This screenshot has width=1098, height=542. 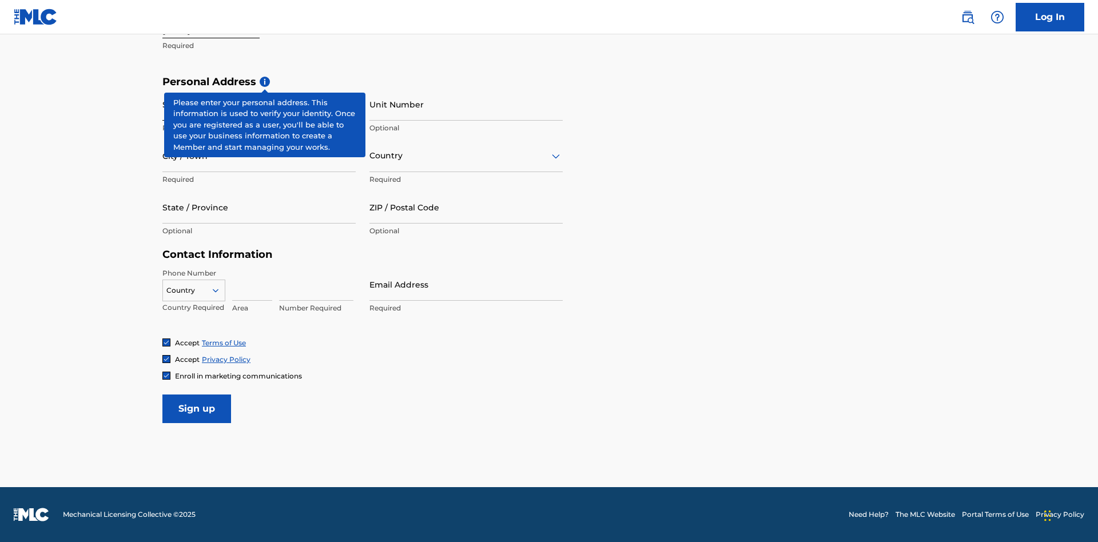 I want to click on img: logo, so click(x=31, y=515).